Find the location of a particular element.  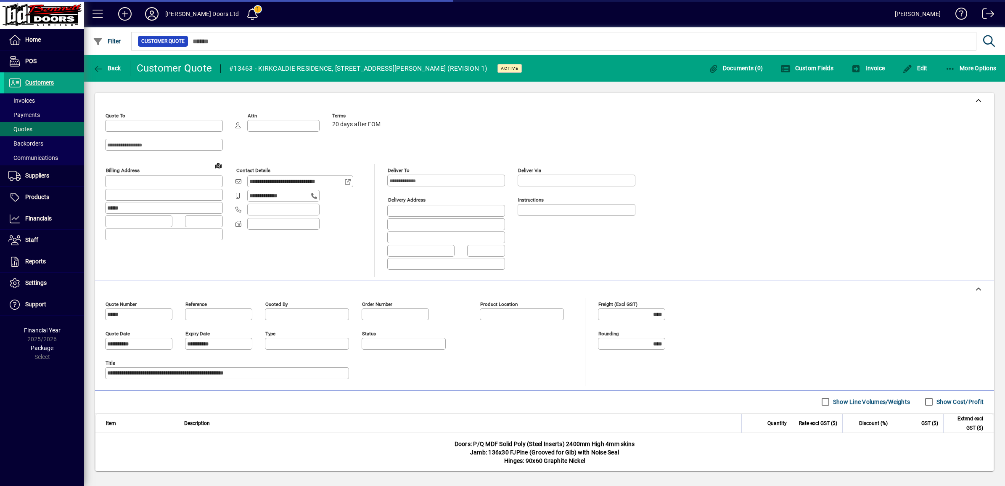

span: Settings is located at coordinates (36, 283).